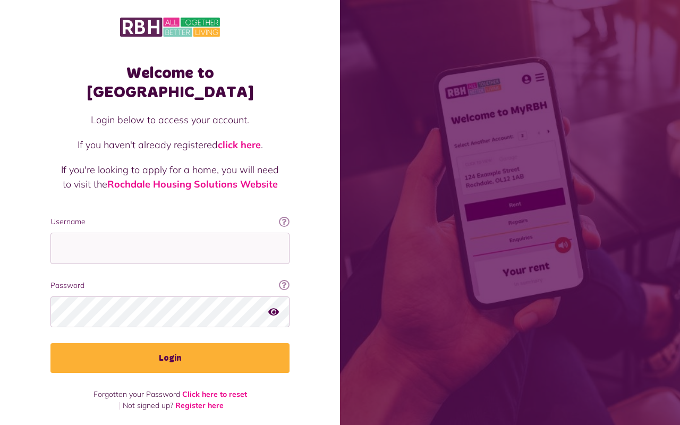 This screenshot has width=680, height=425. What do you see at coordinates (170, 358) in the screenshot?
I see `button: Login` at bounding box center [170, 358].